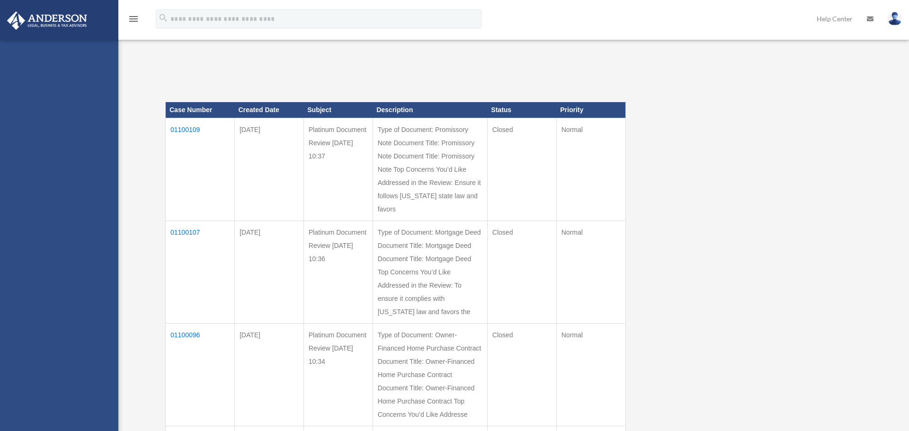 This screenshot has width=909, height=431. What do you see at coordinates (200, 272) in the screenshot?
I see `td: 01100107` at bounding box center [200, 272].